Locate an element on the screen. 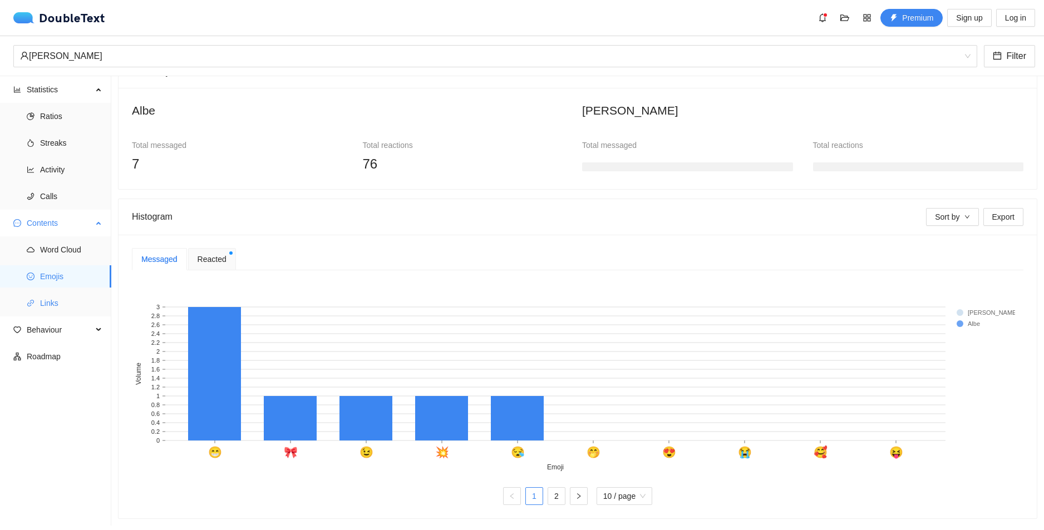 The image size is (1044, 530). span: 7 is located at coordinates (135, 164).